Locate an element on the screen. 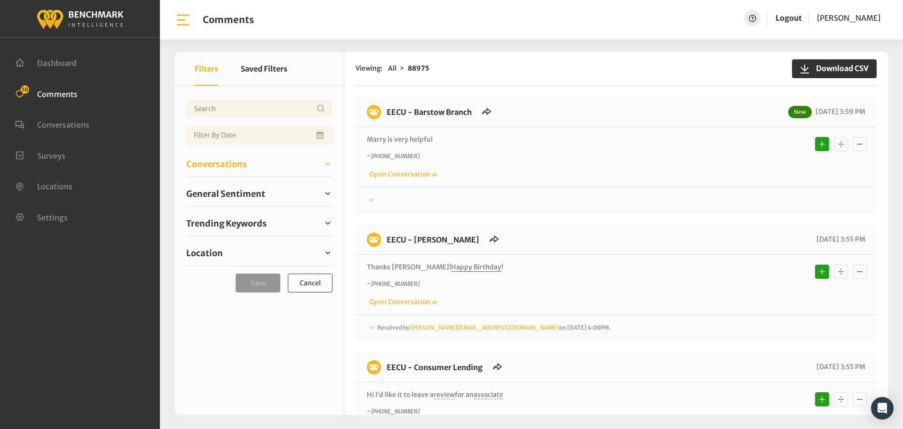 This screenshot has width=903, height=429. a: Comments 16 is located at coordinates (46, 93).